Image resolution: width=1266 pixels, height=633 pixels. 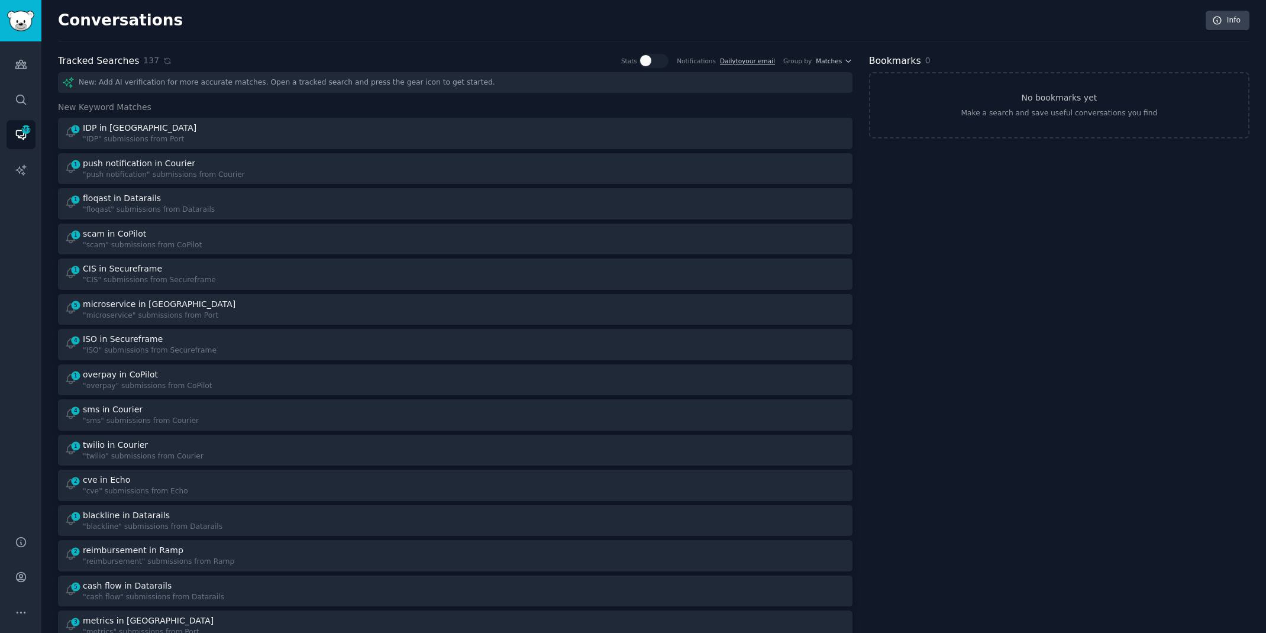 What do you see at coordinates (696, 61) in the screenshot?
I see `div: Notifications` at bounding box center [696, 61].